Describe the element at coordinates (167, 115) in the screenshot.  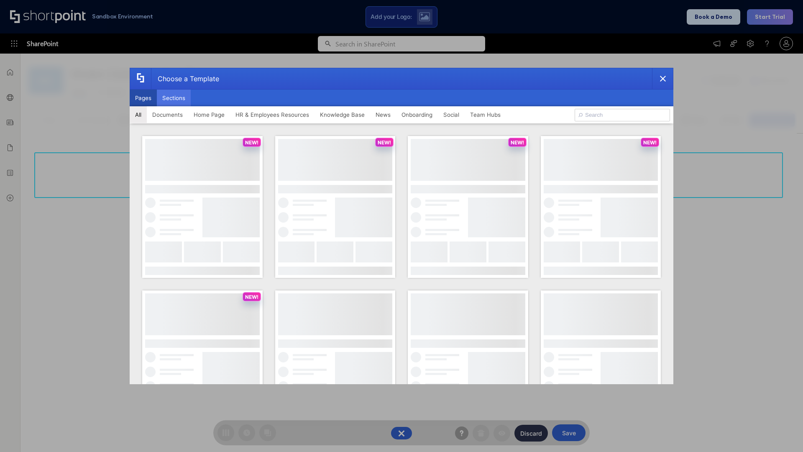
I see `button: Documents` at that location.